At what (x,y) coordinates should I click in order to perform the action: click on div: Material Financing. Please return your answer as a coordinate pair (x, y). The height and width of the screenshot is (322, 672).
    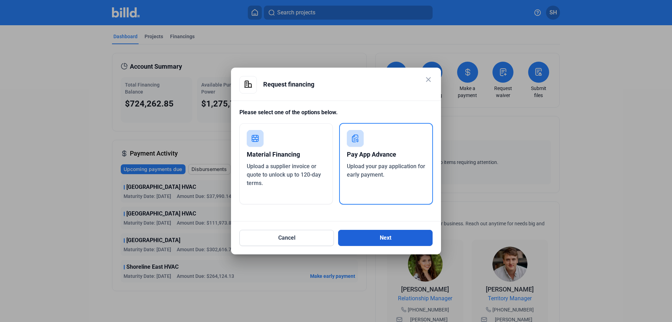
    Looking at the image, I should click on (286, 154).